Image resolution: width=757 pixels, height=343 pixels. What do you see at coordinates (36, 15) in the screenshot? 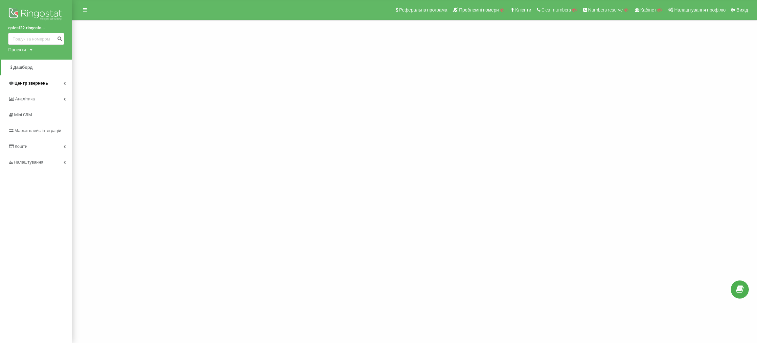
I see `img: Ringostat logo` at bounding box center [36, 15].